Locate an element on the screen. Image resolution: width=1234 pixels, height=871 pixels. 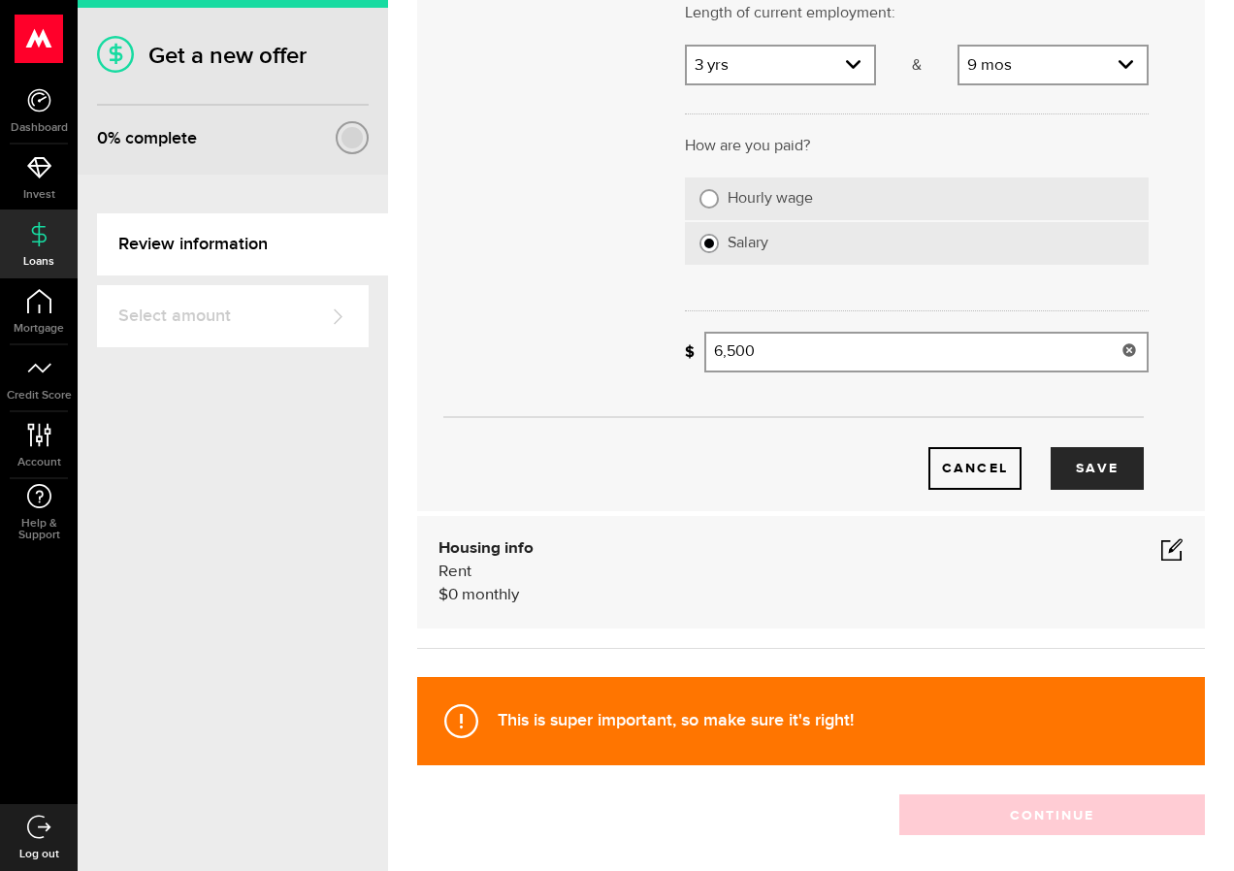
span: Rent is located at coordinates (455, 572).